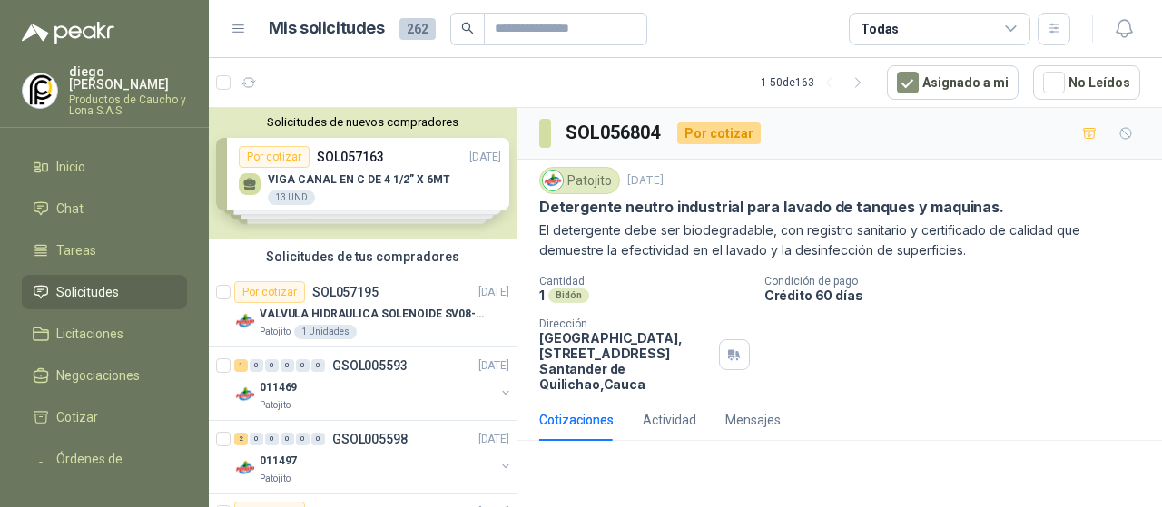  I want to click on span: Negociaciones, so click(98, 376).